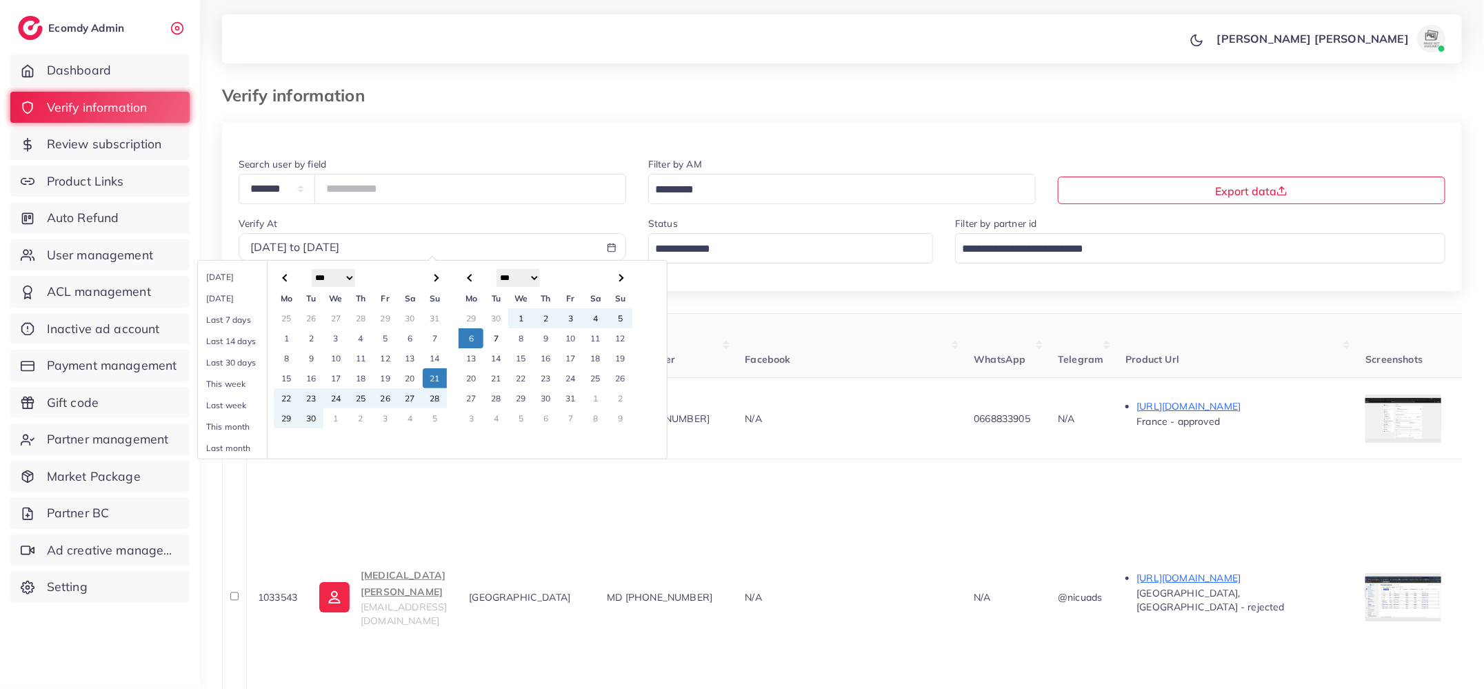 This screenshot has width=1484, height=689. I want to click on a: Setting, so click(100, 587).